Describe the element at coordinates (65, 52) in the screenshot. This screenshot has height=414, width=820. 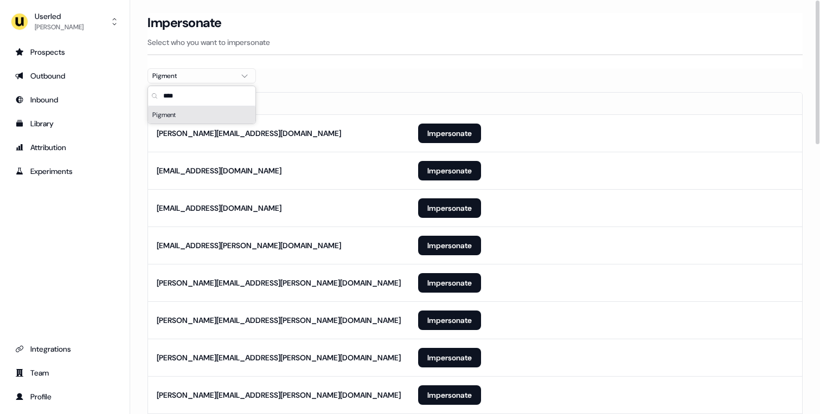
I see `a: Go to prospects` at that location.